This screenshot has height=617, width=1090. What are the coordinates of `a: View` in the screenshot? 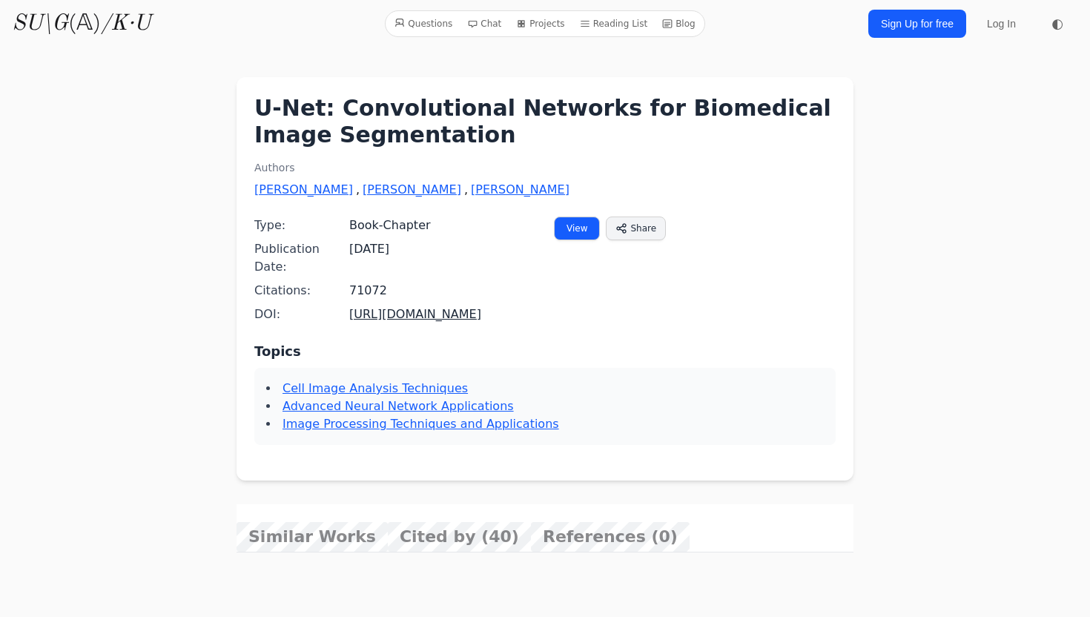 It's located at (577, 228).